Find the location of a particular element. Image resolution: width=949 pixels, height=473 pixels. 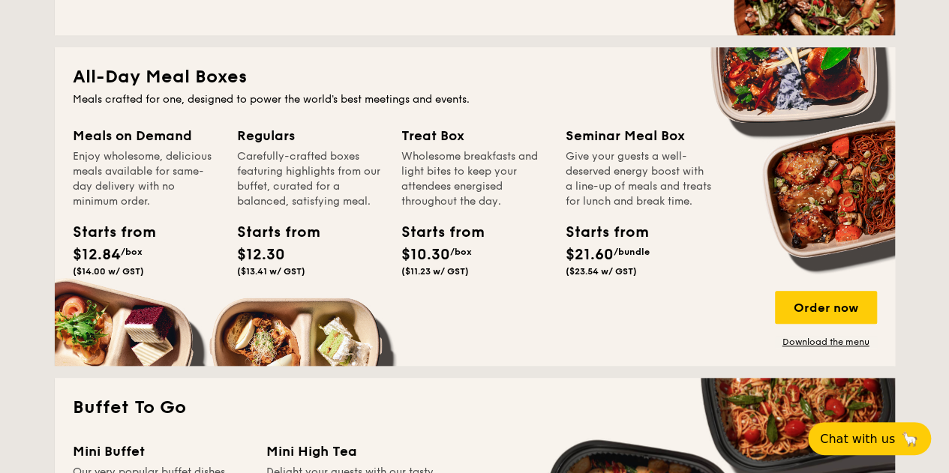

div: Meals on Demand is located at coordinates (146, 136).